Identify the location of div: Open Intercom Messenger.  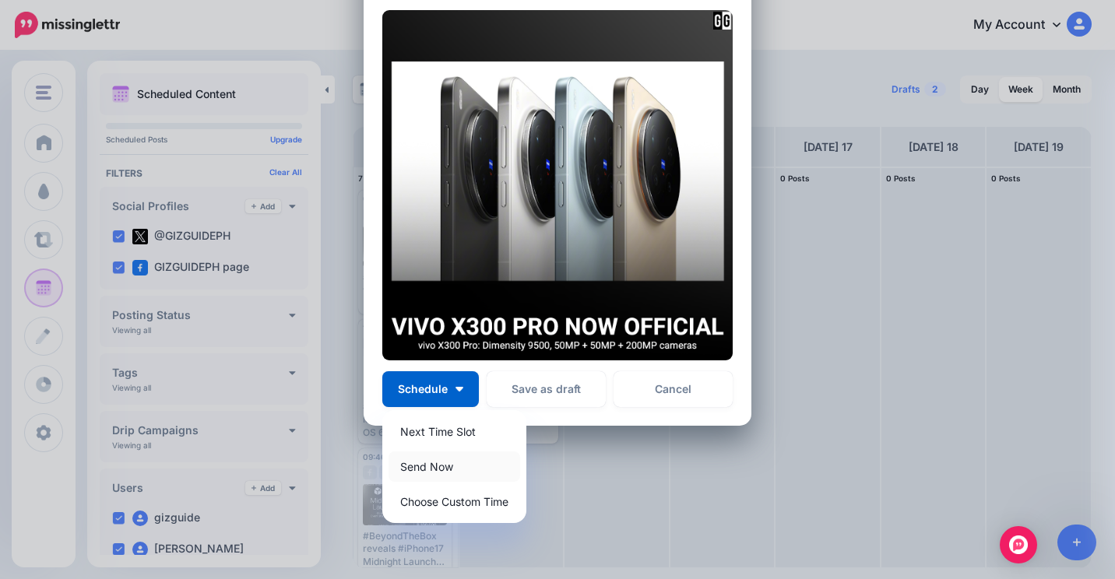
(1018, 545).